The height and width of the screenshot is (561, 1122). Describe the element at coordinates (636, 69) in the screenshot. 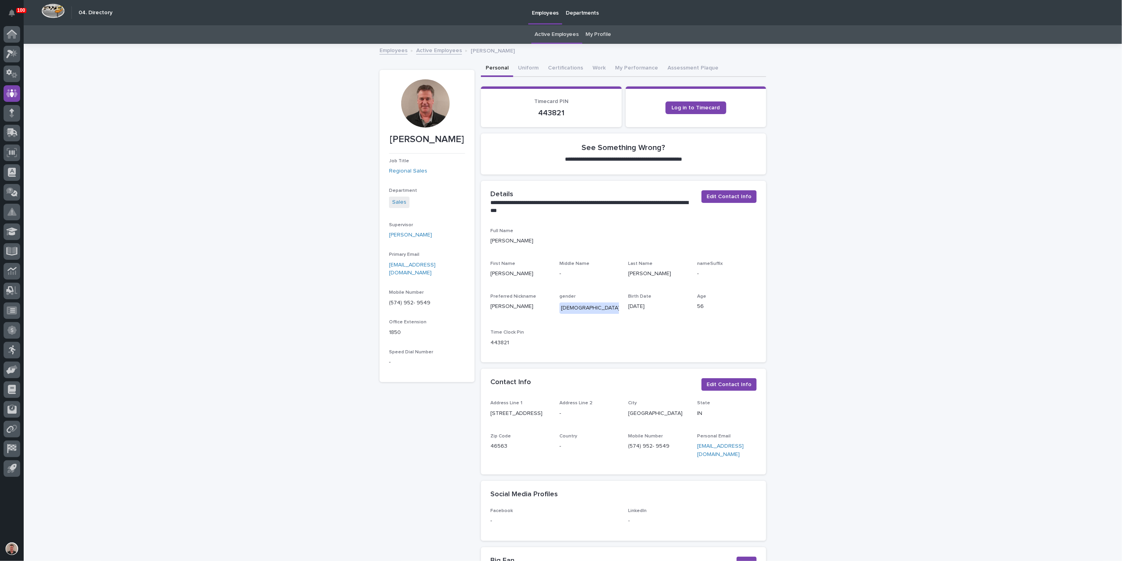

I see `button: My Performance` at that location.